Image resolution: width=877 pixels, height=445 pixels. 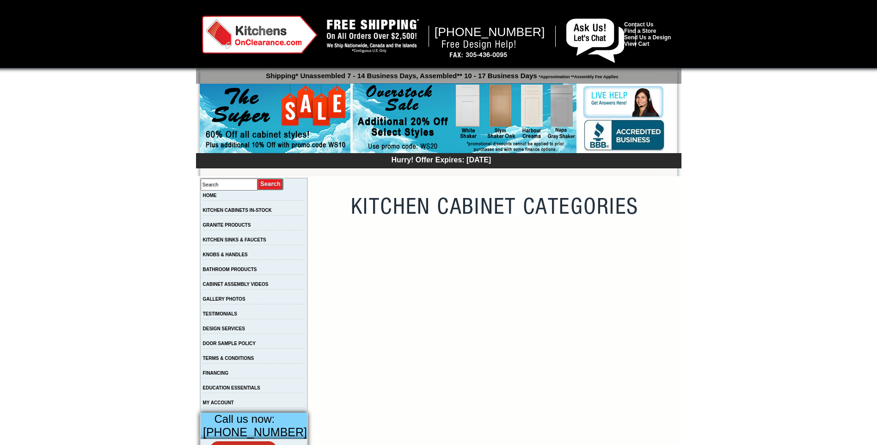 I want to click on img: Kitchens on Clearance Logo, so click(x=260, y=35).